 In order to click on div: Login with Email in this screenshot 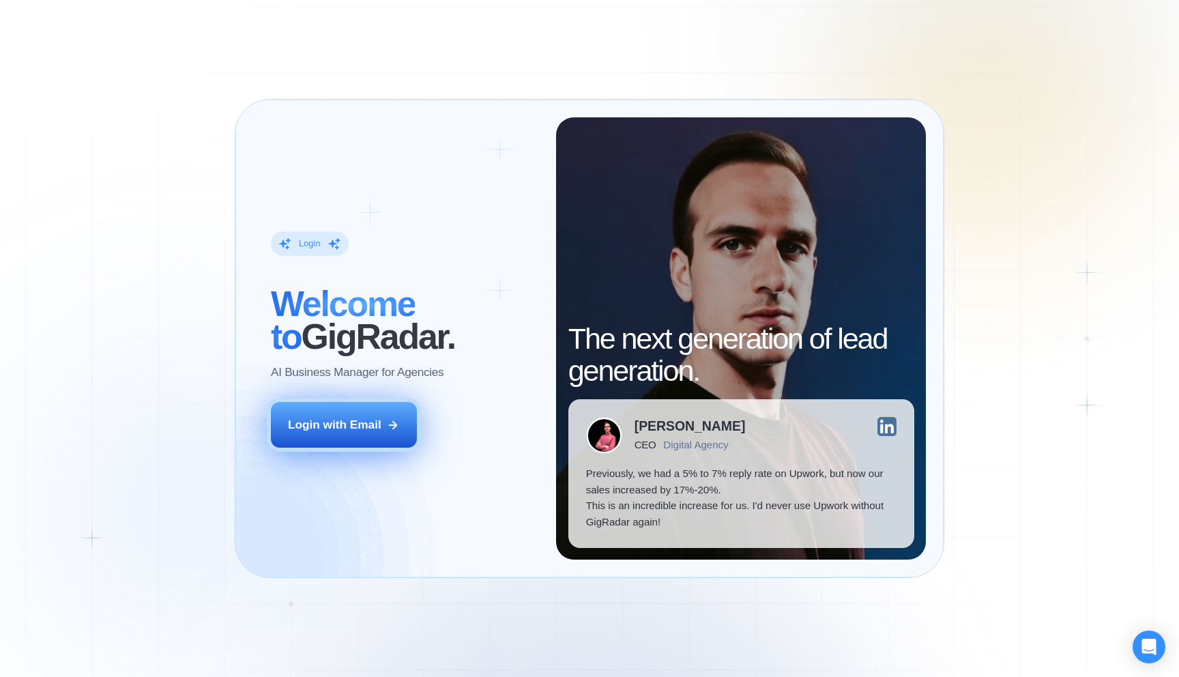, I will do `click(334, 425)`.